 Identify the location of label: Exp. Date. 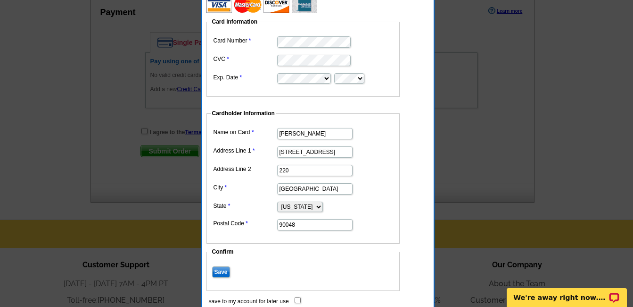
(245, 77).